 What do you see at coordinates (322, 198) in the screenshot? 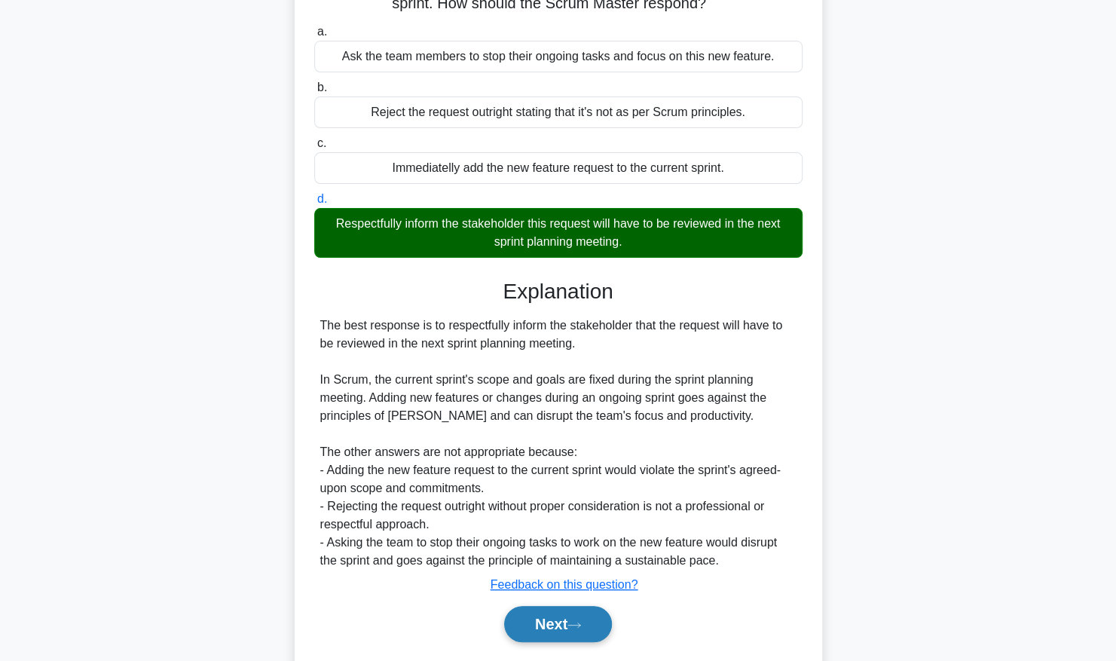
I see `span: d.` at bounding box center [322, 198].